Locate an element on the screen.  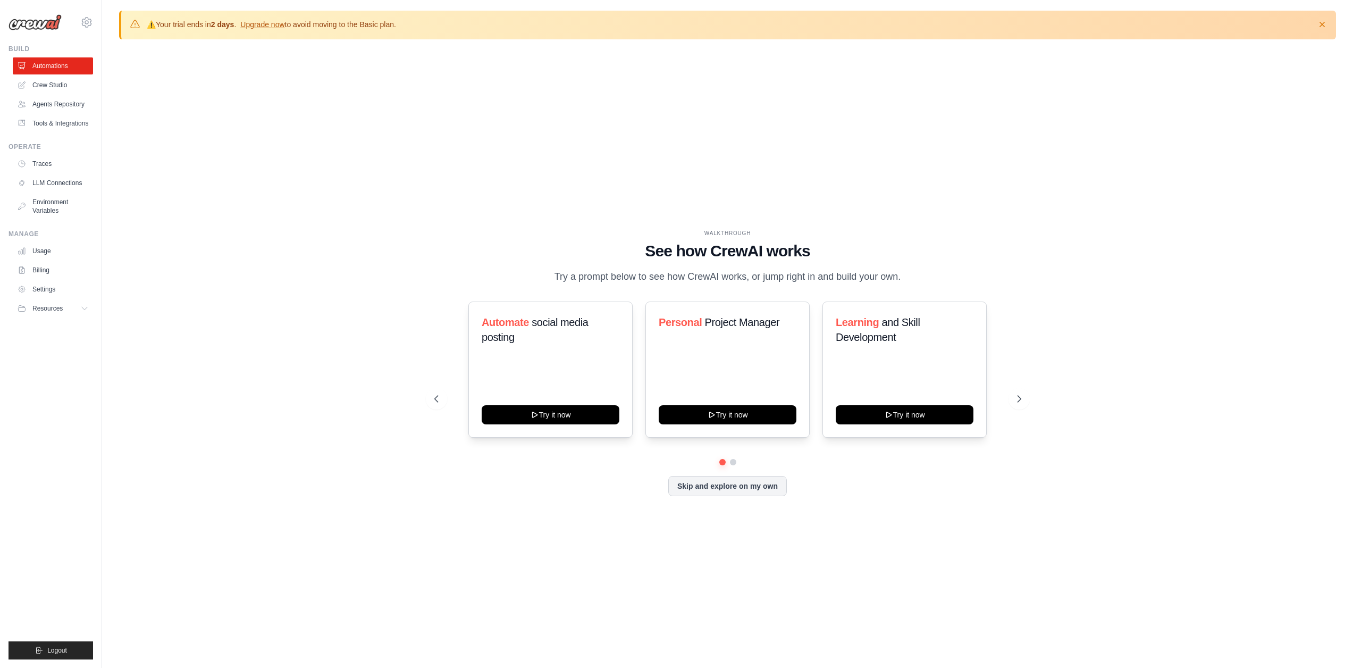
a: LLM Connections is located at coordinates (53, 183).